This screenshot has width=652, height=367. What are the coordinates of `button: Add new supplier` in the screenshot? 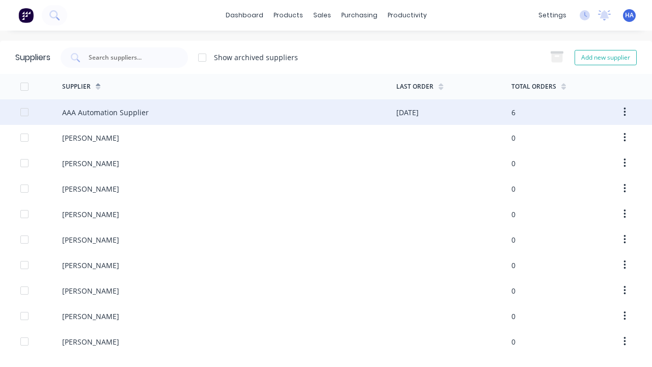 It's located at (606, 58).